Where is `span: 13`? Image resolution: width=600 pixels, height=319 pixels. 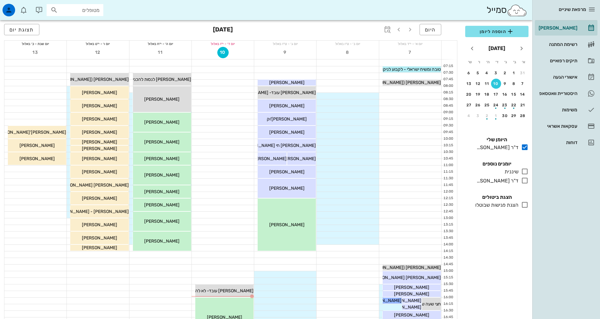 span: 13 is located at coordinates (36, 52).